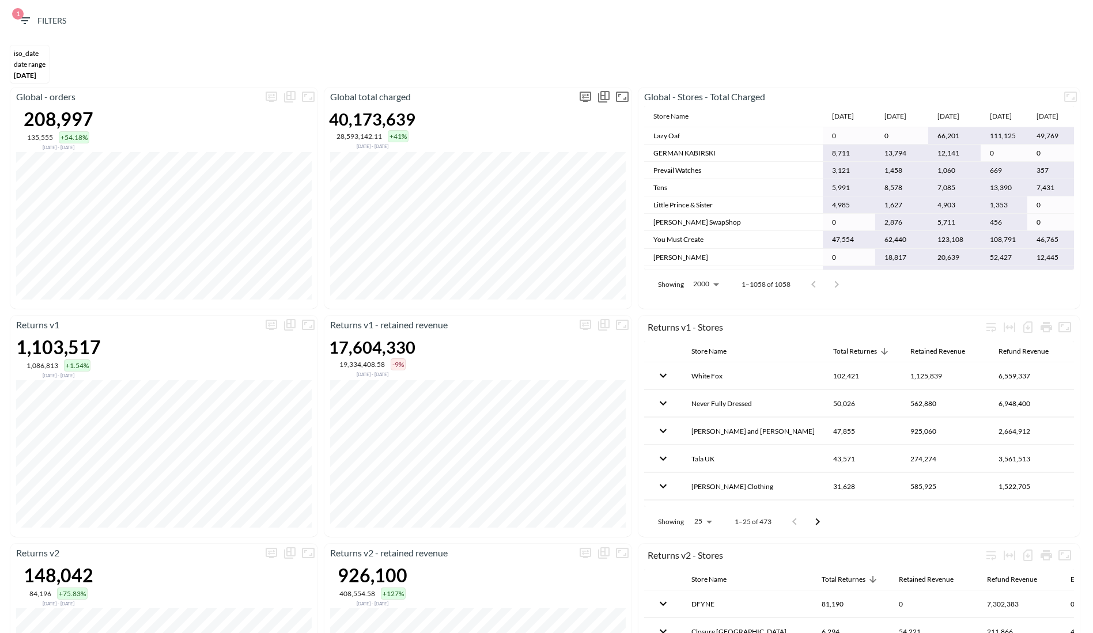 The width and height of the screenshot is (1093, 633). I want to click on div: 25, so click(702, 521).